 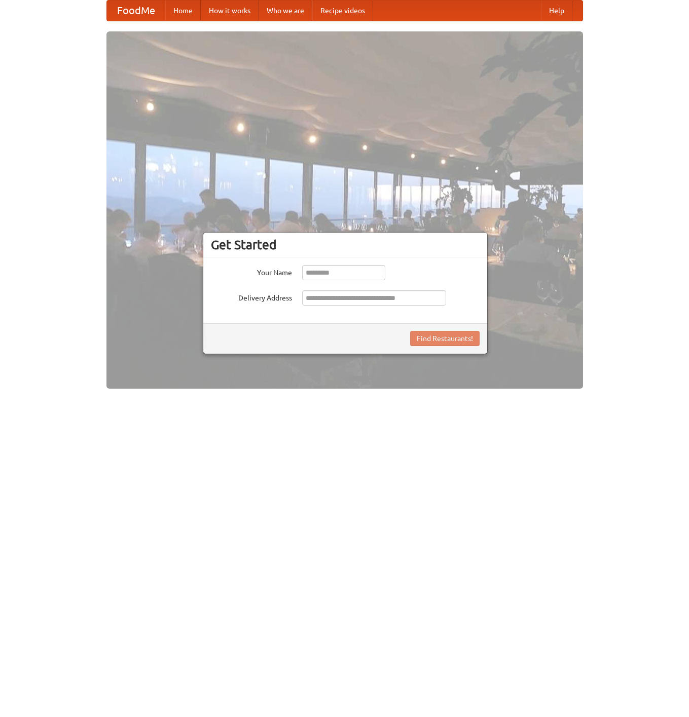 I want to click on label: Delivery Address, so click(x=251, y=297).